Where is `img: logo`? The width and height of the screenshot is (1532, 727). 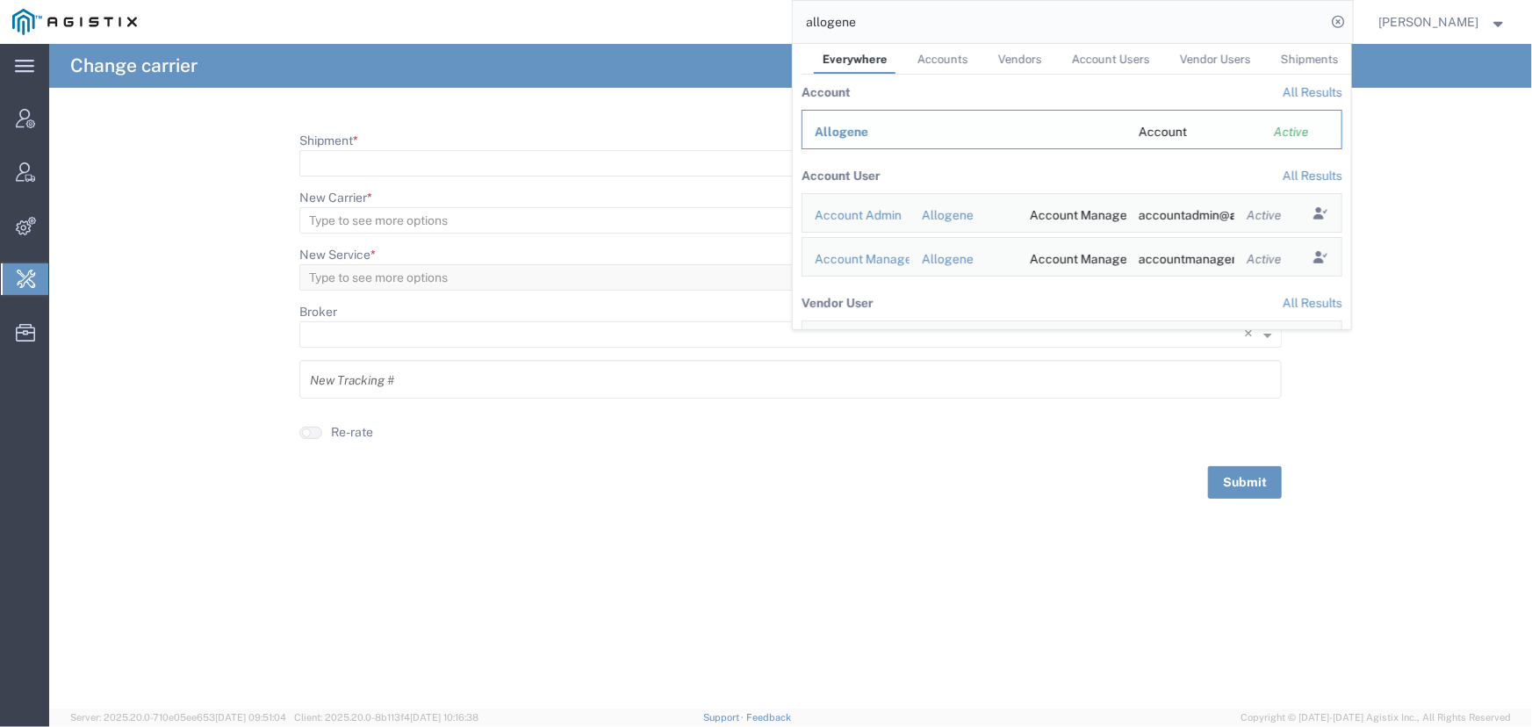 img: logo is located at coordinates (75, 22).